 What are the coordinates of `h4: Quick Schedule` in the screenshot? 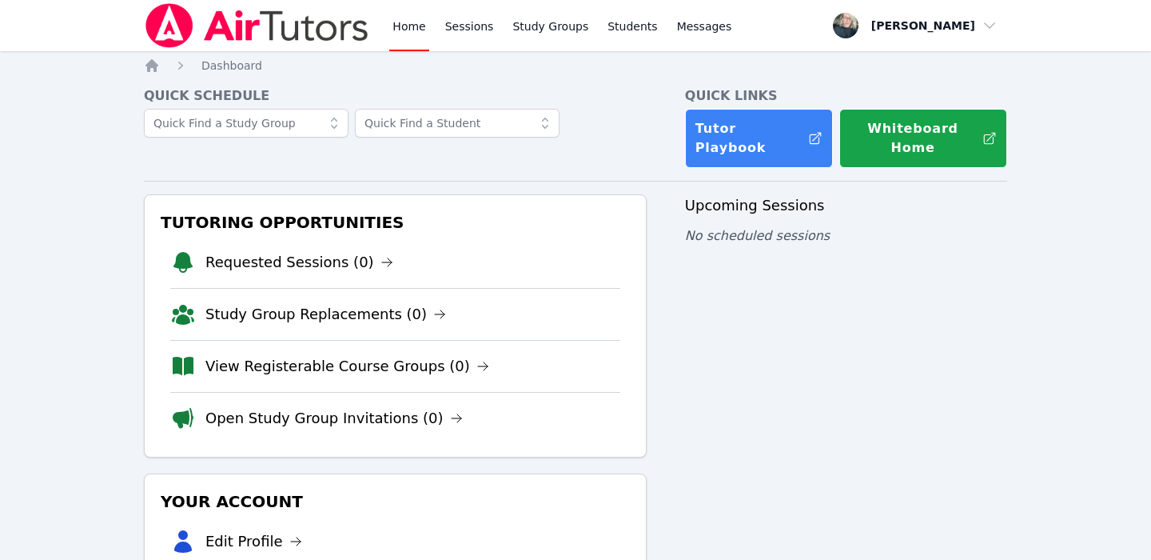 It's located at (395, 96).